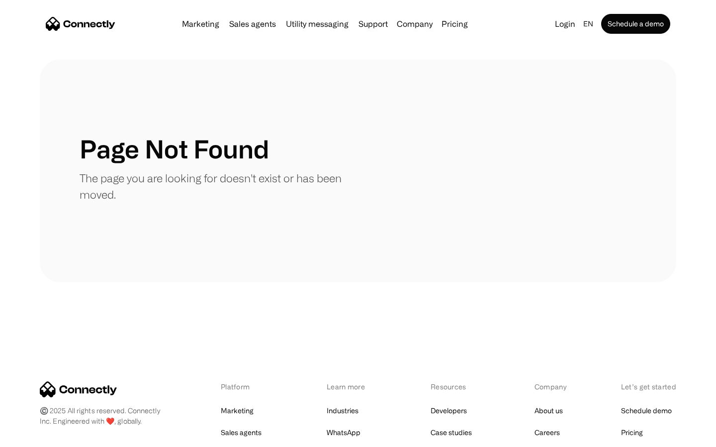 Image resolution: width=716 pixels, height=447 pixels. What do you see at coordinates (648, 387) in the screenshot?
I see `div: Let’s get started` at bounding box center [648, 387].